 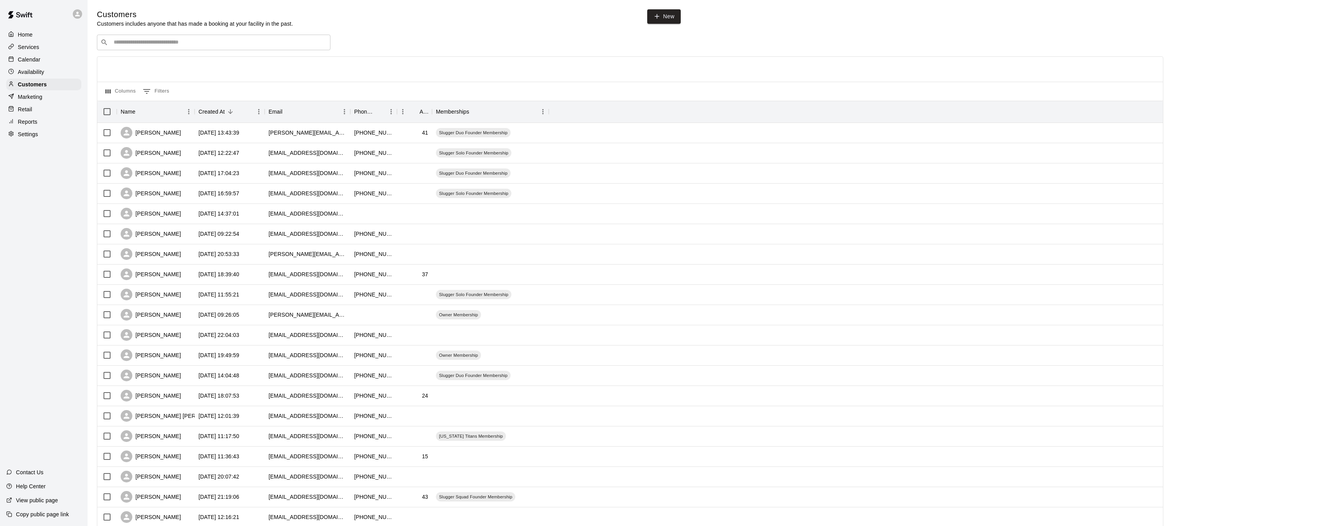 What do you see at coordinates (195, 14) in the screenshot?
I see `h5: Customers` at bounding box center [195, 14].